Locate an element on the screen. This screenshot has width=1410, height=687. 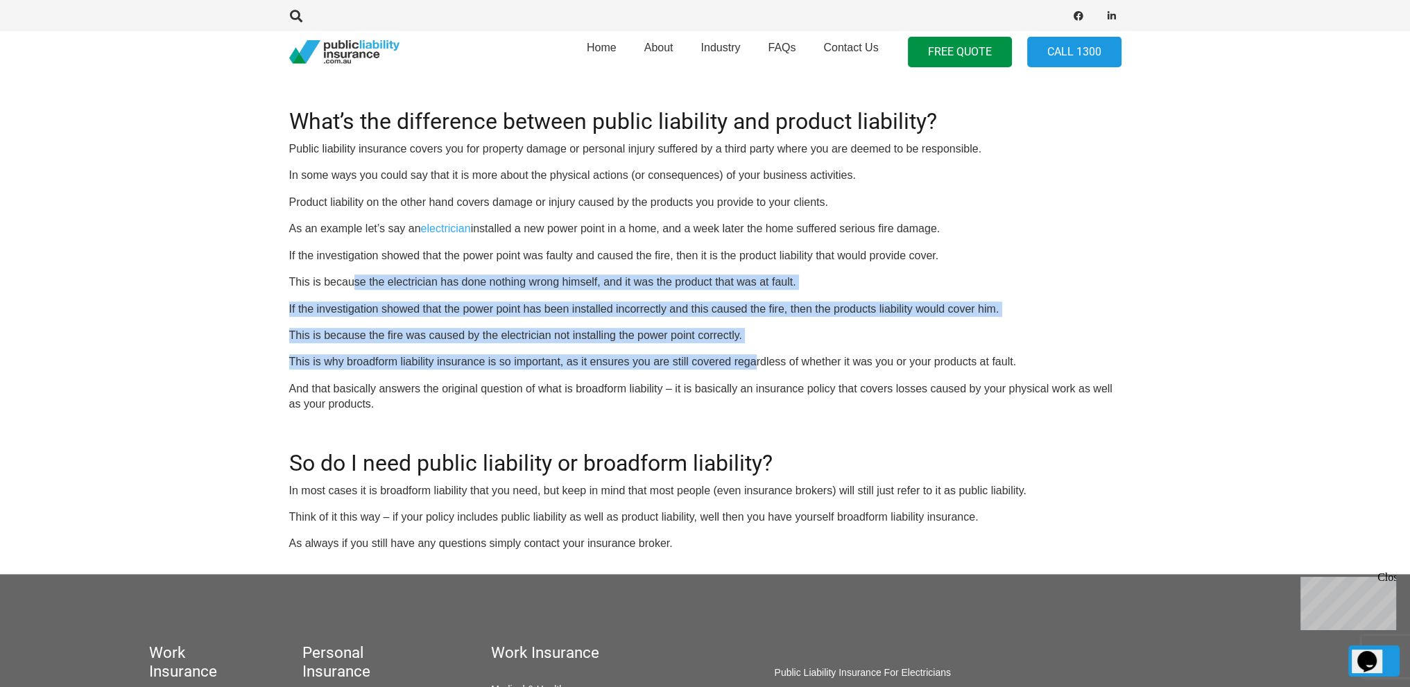
span: Home is located at coordinates (601, 47).